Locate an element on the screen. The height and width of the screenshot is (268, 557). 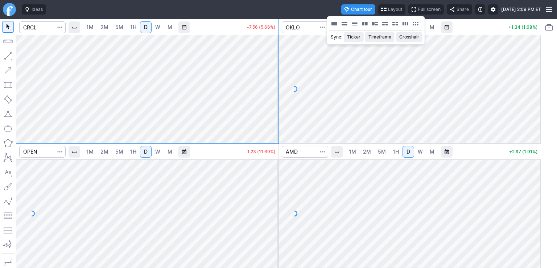
div: Layout is located at coordinates (376, 30).